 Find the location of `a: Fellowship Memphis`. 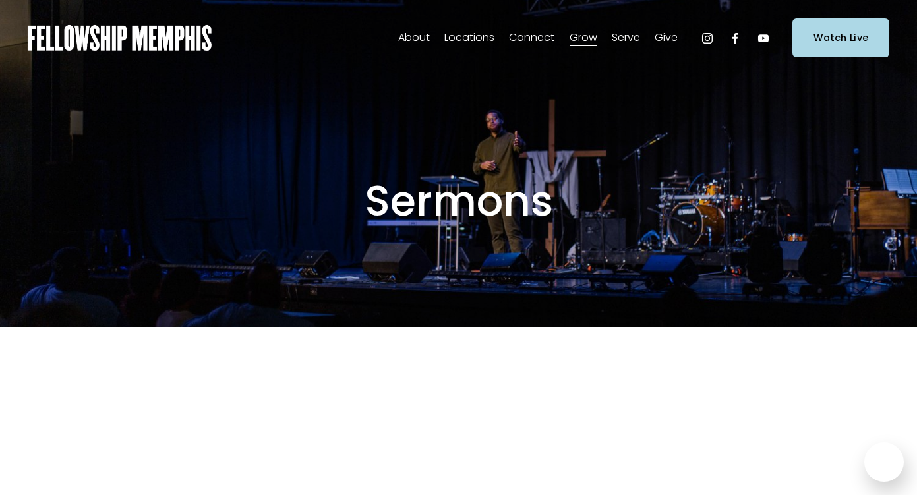

a: Fellowship Memphis is located at coordinates (119, 38).